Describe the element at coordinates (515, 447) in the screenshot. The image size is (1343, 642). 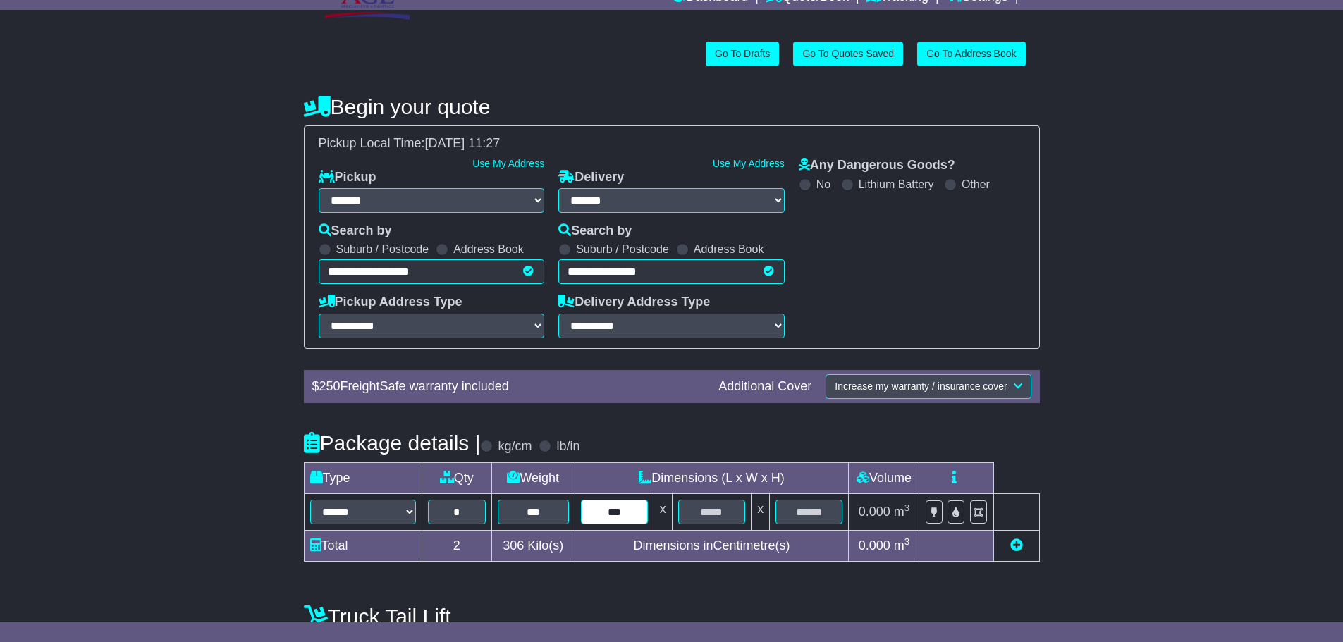
I see `label: kg/cm` at that location.